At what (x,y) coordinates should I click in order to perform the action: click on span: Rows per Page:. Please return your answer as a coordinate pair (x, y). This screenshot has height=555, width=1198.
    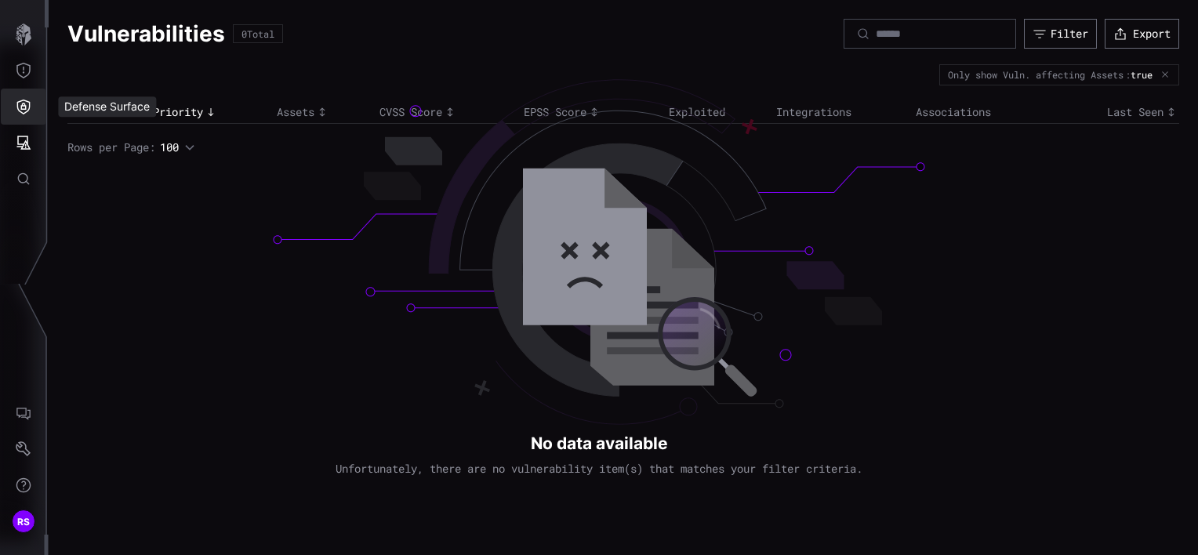
    Looking at the image, I should click on (111, 147).